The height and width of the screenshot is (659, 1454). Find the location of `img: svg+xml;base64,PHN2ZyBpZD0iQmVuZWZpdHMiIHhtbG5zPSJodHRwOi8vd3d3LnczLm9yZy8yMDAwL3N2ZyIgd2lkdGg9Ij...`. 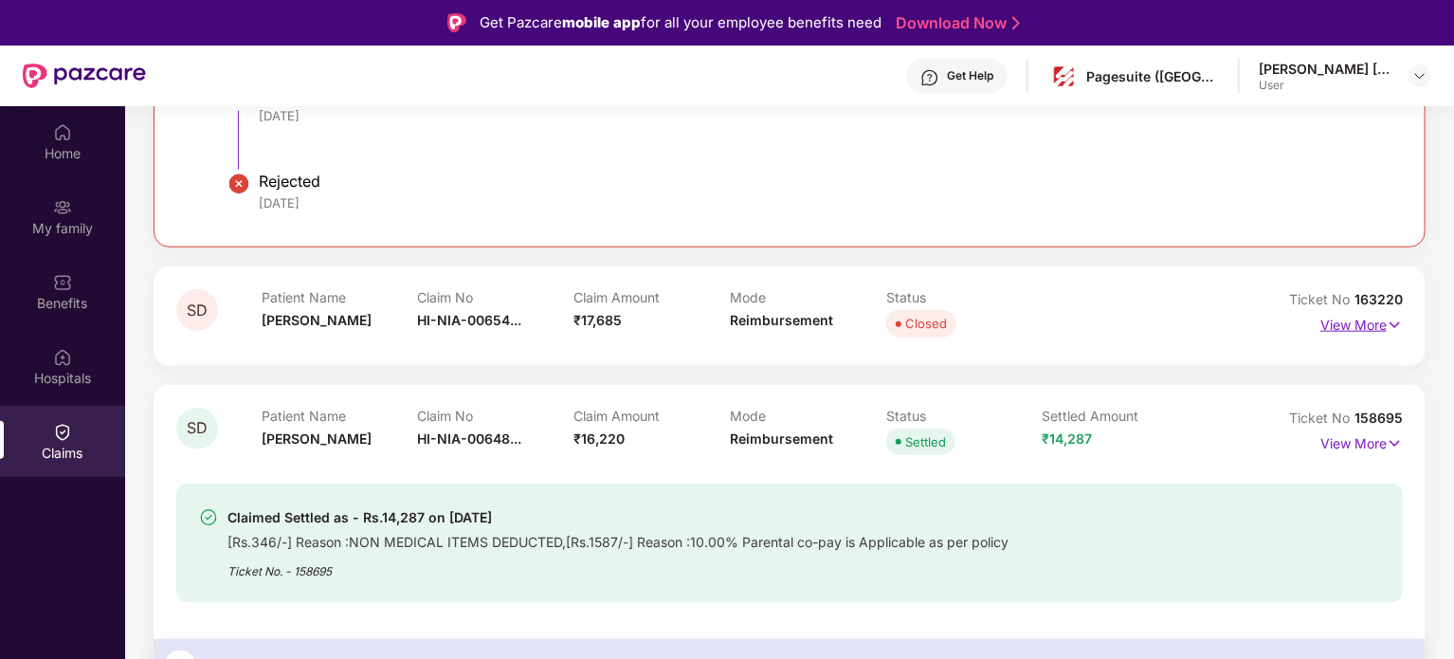

img: svg+xml;base64,PHN2ZyBpZD0iQmVuZWZpdHMiIHhtbG5zPSJodHRwOi8vd3d3LnczLm9yZy8yMDAwL3N2ZyIgd2lkdGg9Ij... is located at coordinates (63, 282).